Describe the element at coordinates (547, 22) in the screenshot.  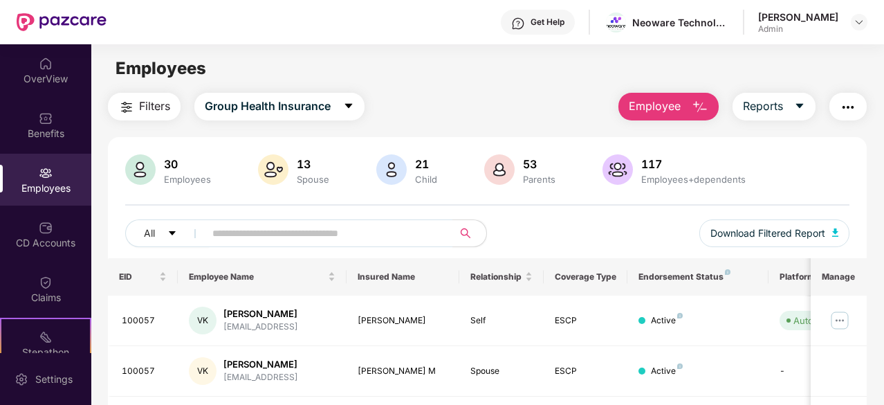
I see `div: Get Help` at that location.